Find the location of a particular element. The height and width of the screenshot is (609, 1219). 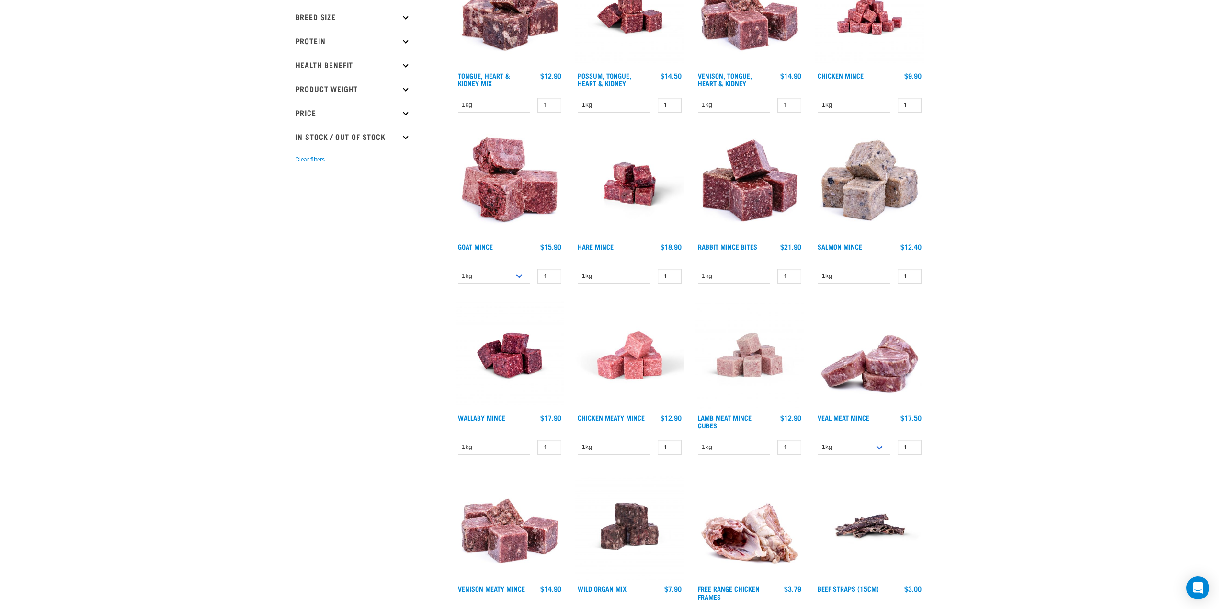

a: Beef Straps (15cm) is located at coordinates (848, 588).